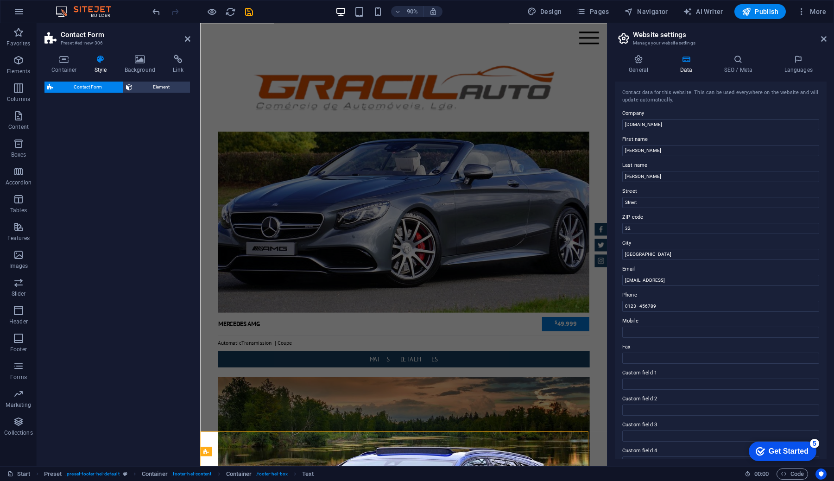 The height and width of the screenshot is (481, 834). I want to click on p: Slider, so click(19, 294).